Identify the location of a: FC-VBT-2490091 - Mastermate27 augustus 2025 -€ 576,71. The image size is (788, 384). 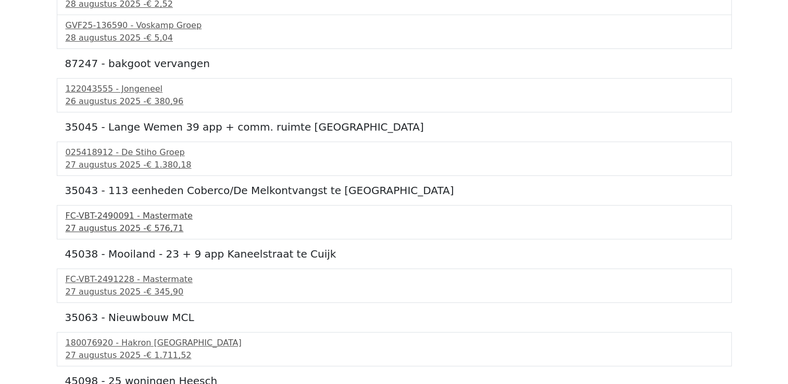
(394, 222).